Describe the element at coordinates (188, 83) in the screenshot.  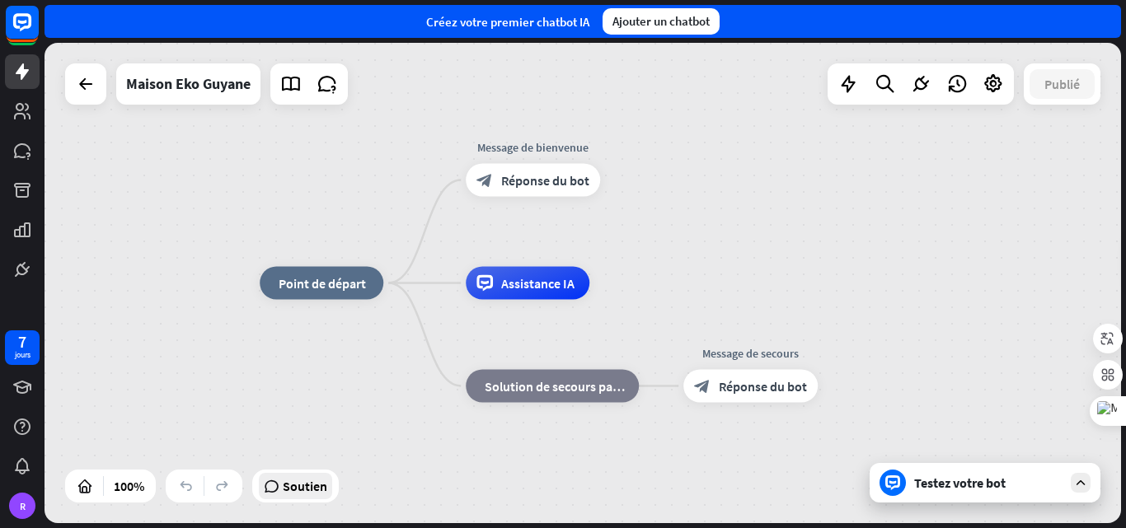
I see `font: Maison Eko Guyane` at that location.